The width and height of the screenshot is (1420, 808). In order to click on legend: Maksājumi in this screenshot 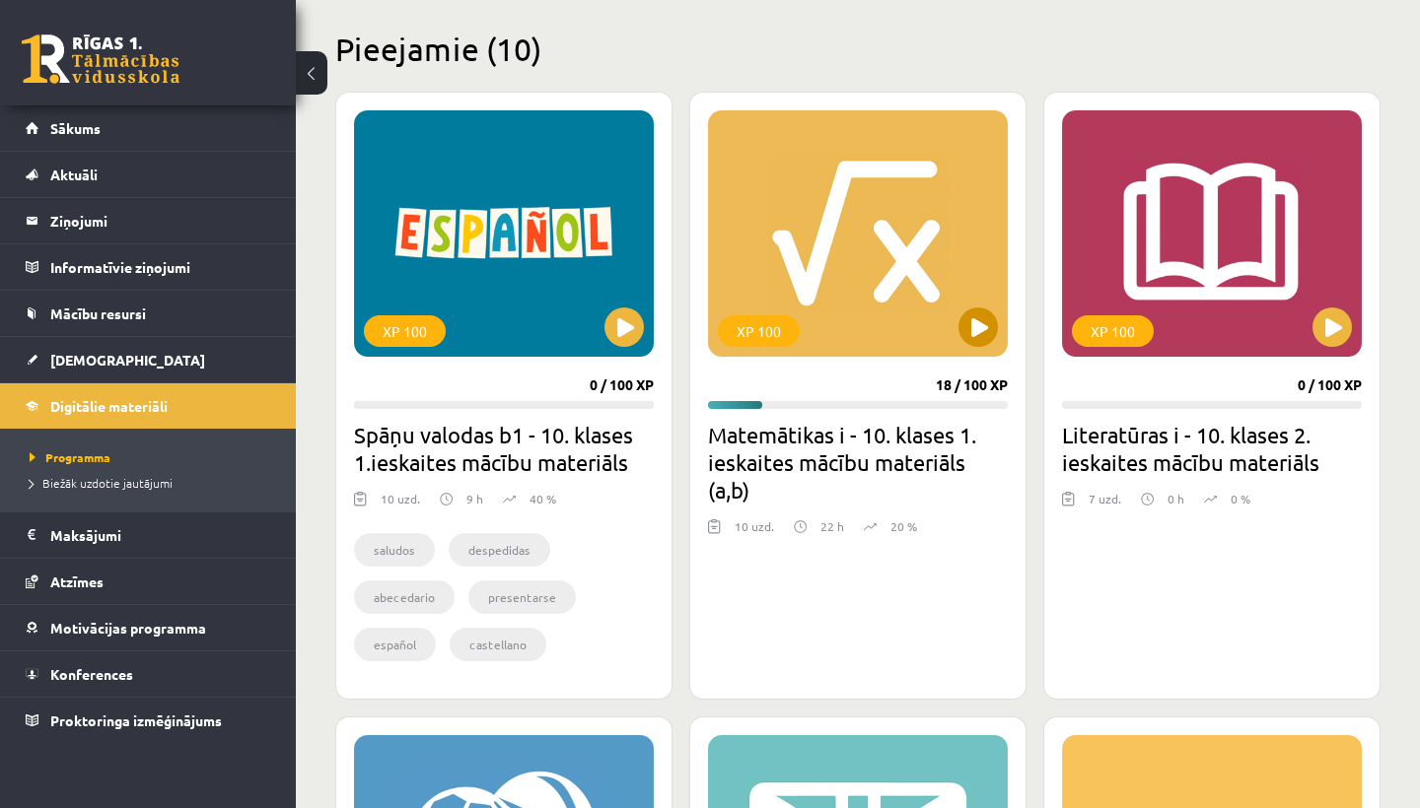, I will do `click(161, 535)`.